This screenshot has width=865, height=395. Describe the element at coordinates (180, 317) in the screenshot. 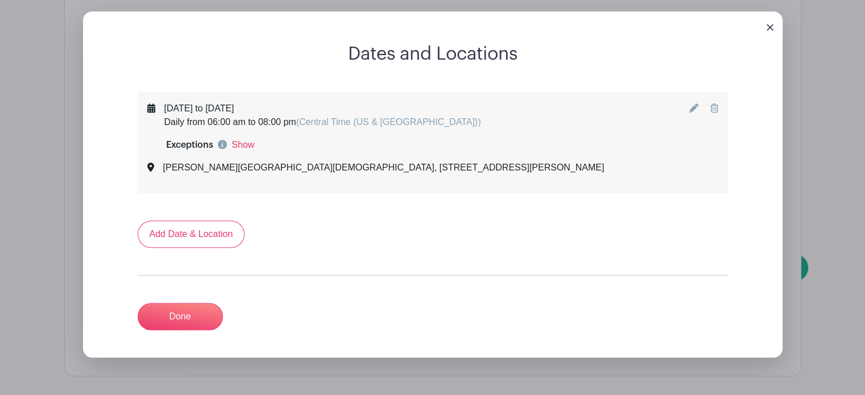

I see `a: Done` at that location.